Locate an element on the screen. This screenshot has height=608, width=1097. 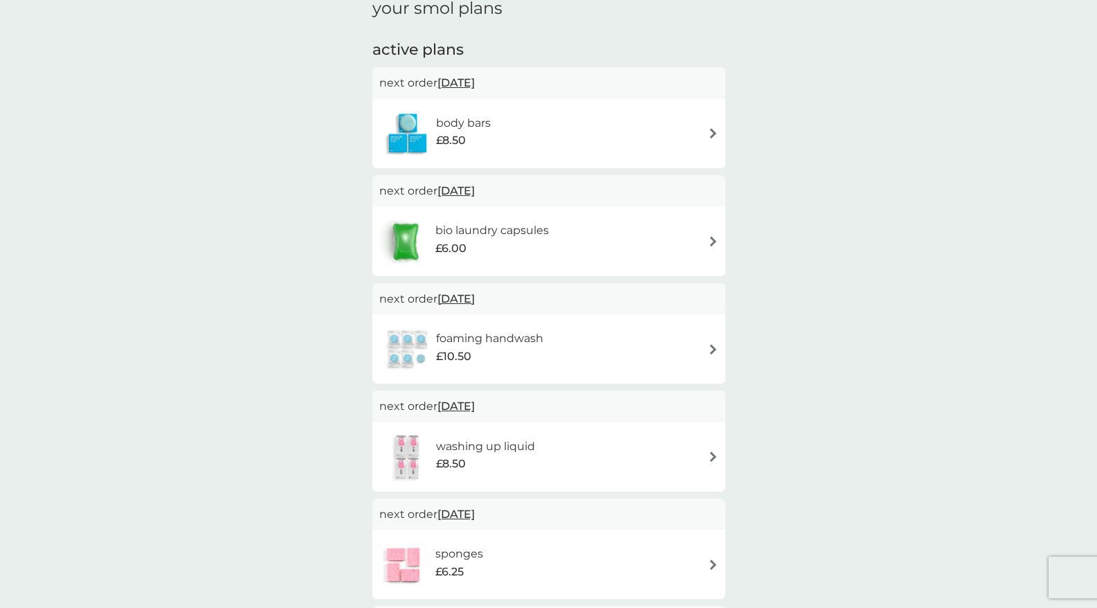
h6: bio laundry capsules is located at coordinates (492, 231).